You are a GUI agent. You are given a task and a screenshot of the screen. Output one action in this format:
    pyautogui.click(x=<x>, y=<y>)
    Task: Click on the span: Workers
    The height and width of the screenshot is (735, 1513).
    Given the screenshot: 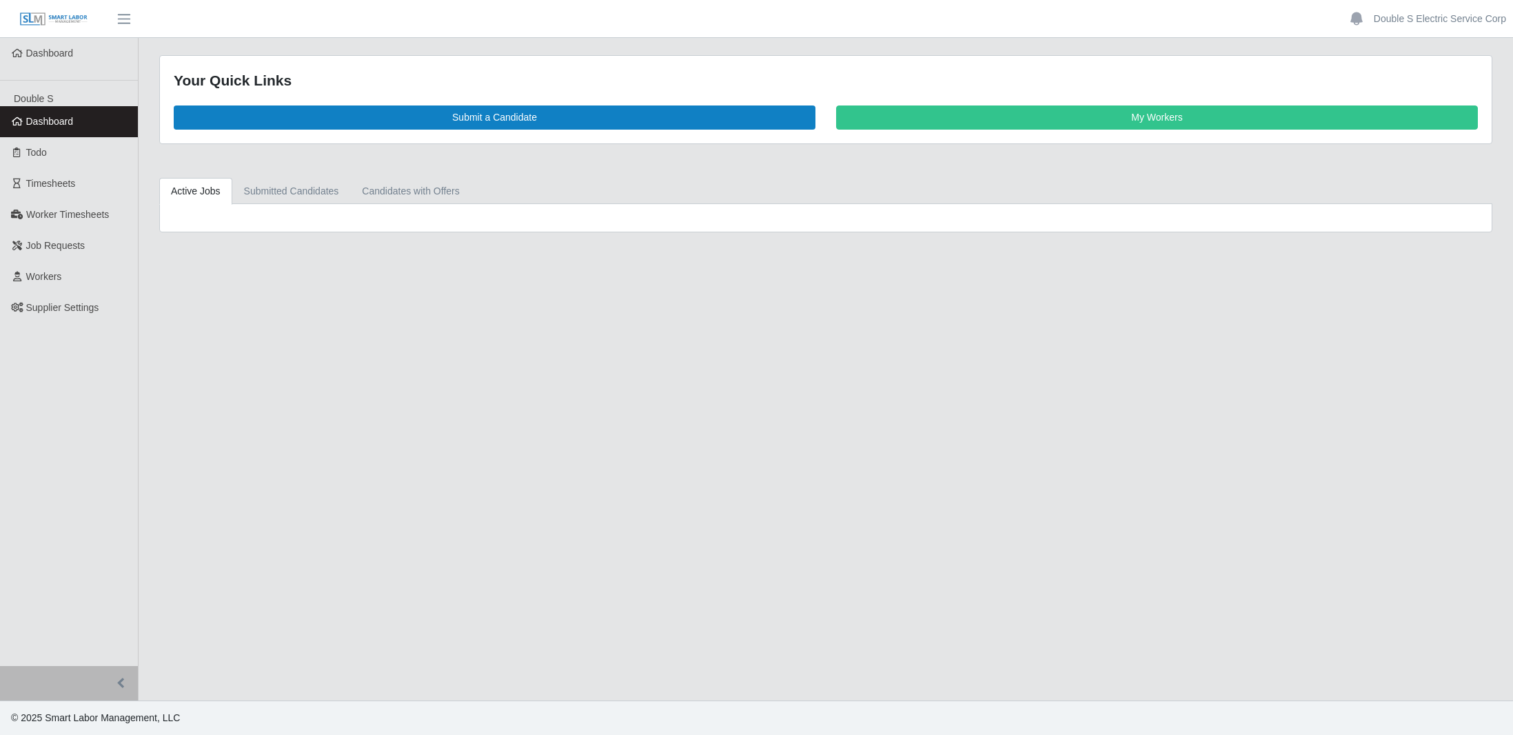 What is the action you would take?
    pyautogui.click(x=44, y=276)
    